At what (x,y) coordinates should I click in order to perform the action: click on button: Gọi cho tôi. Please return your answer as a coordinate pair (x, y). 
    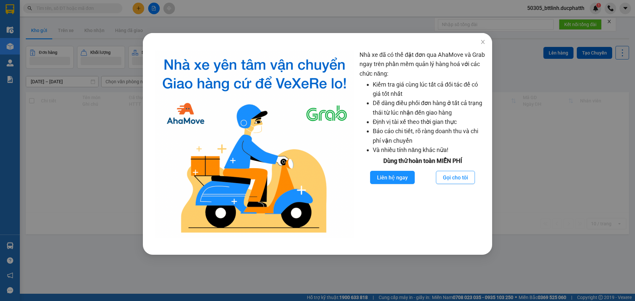
    Looking at the image, I should click on (455, 178).